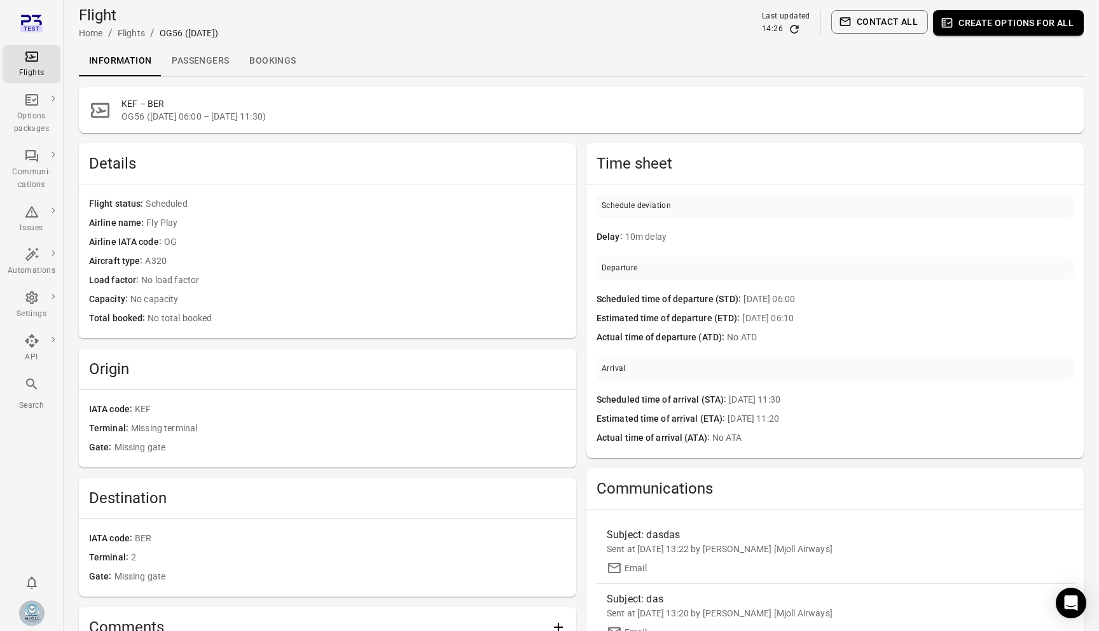 The height and width of the screenshot is (631, 1099). What do you see at coordinates (655, 438) in the screenshot?
I see `span: Actual time of arrival (ATA)` at bounding box center [655, 438].